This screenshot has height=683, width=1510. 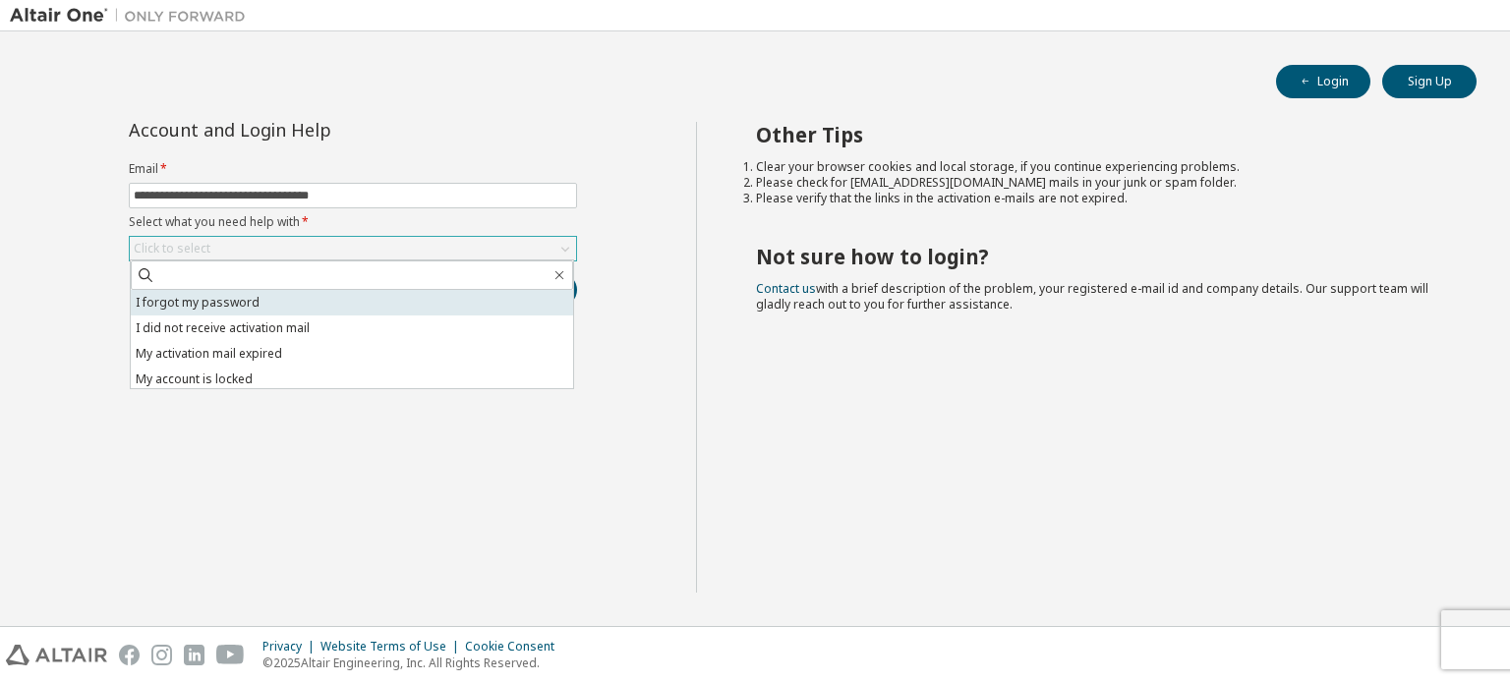 I want to click on img: linkedin.svg, so click(x=194, y=655).